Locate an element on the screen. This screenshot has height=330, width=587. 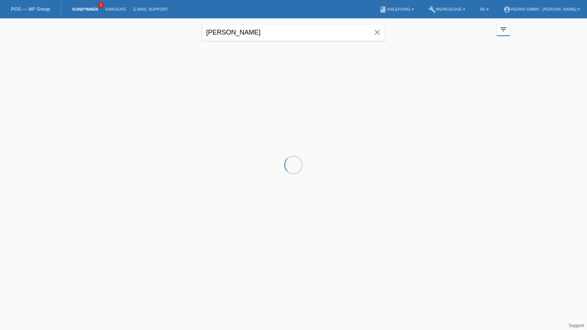
a: Support is located at coordinates (577, 325).